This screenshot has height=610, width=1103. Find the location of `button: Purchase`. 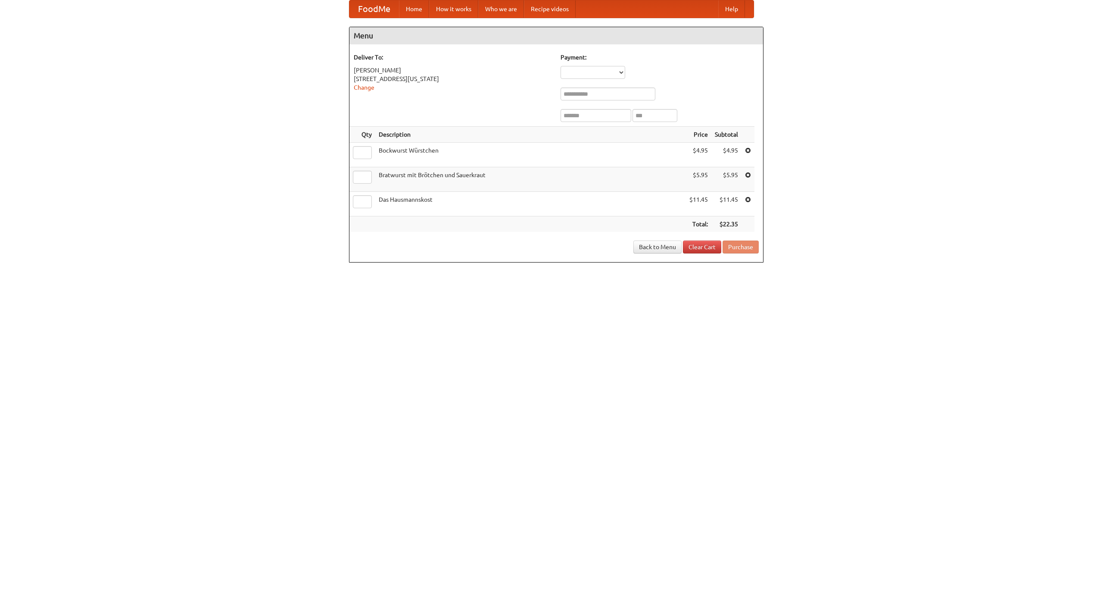

button: Purchase is located at coordinates (741, 247).